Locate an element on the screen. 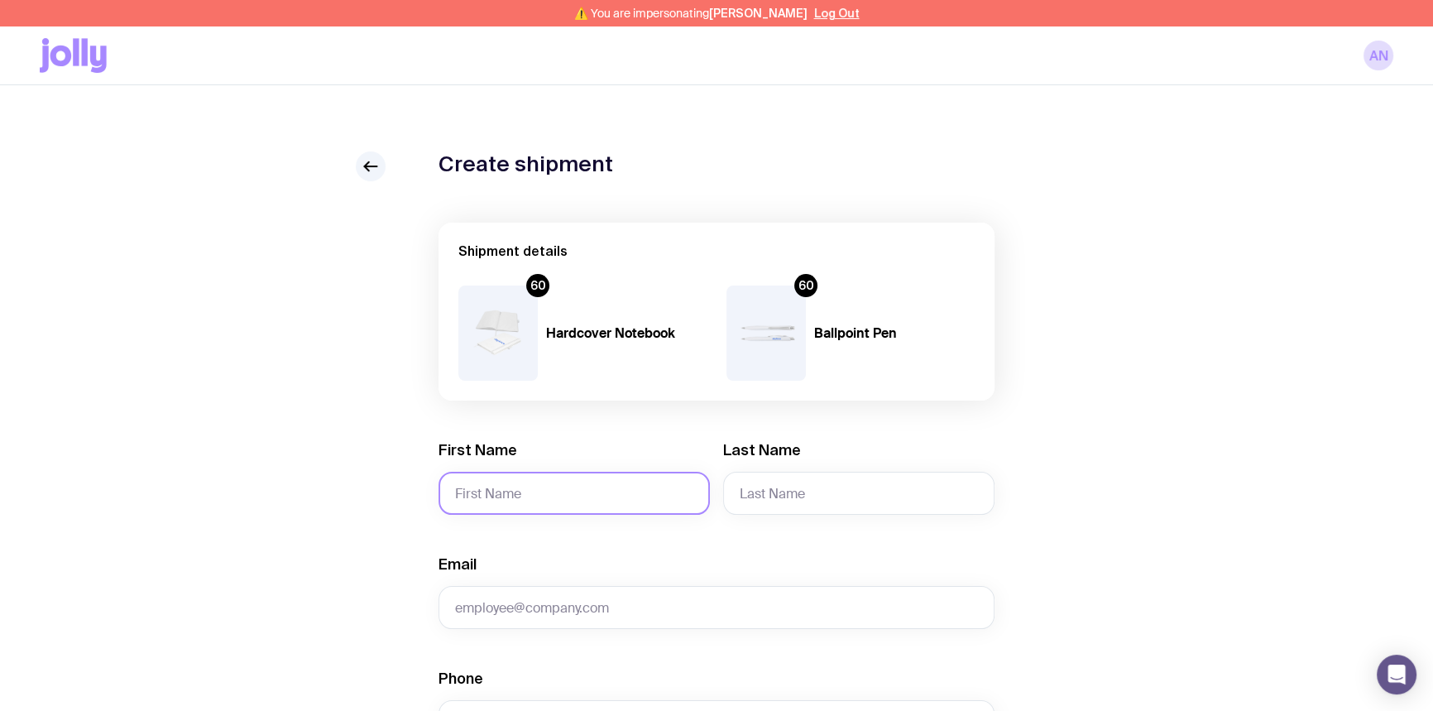 This screenshot has height=711, width=1433. input: First Name is located at coordinates (574, 493).